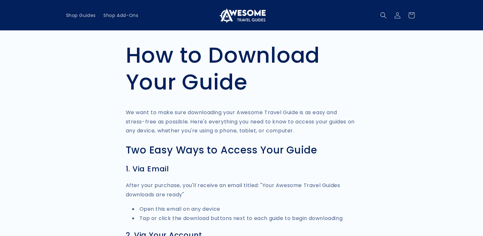  Describe the element at coordinates (242, 122) in the screenshot. I see `p: We want to make sure downloading your Awesome Travel Guide is as easy and stress-free as possible...` at that location.